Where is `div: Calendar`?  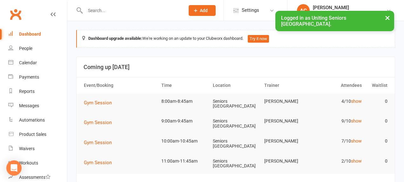 div: Calendar is located at coordinates (28, 63).